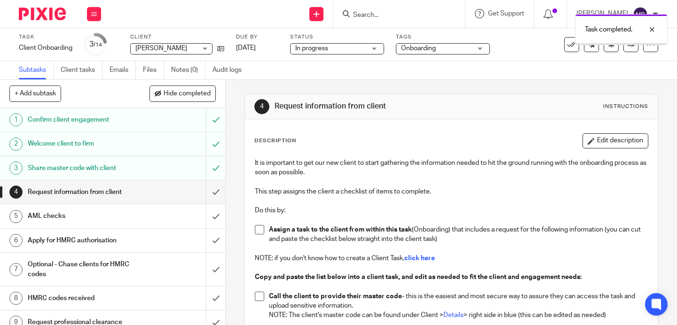 This screenshot has width=677, height=325. Describe the element at coordinates (84, 120) in the screenshot. I see `h1: Confirm client engagement` at that location.